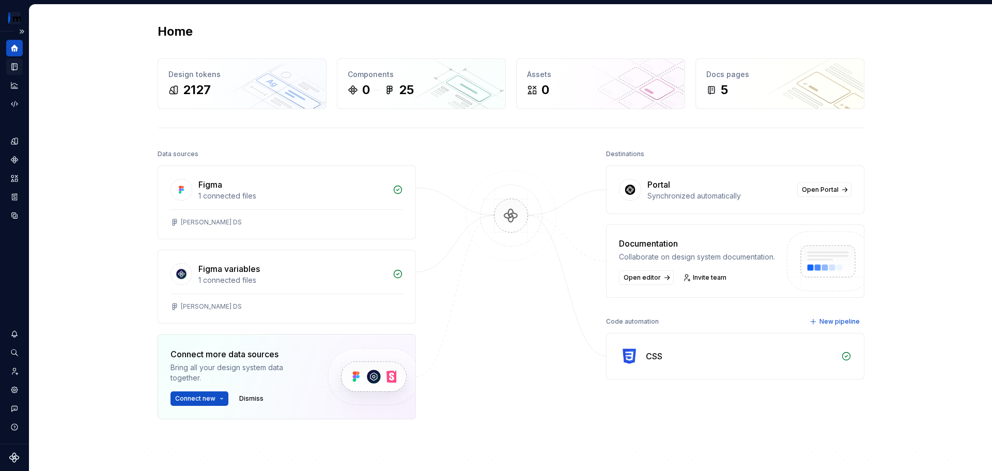 This screenshot has width=992, height=471. What do you see at coordinates (242, 84) in the screenshot?
I see `a: Design tokens2127` at bounding box center [242, 84].